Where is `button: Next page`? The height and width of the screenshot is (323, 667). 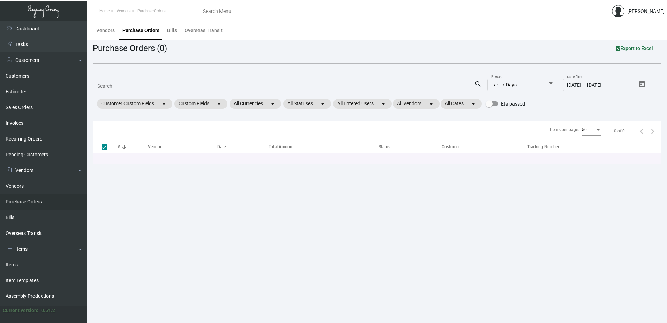
button: Next page is located at coordinates (653, 131).